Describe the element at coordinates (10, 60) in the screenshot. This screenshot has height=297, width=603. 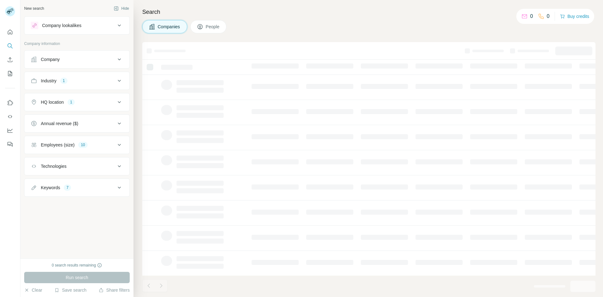
I see `button: Enrich CSV` at that location.